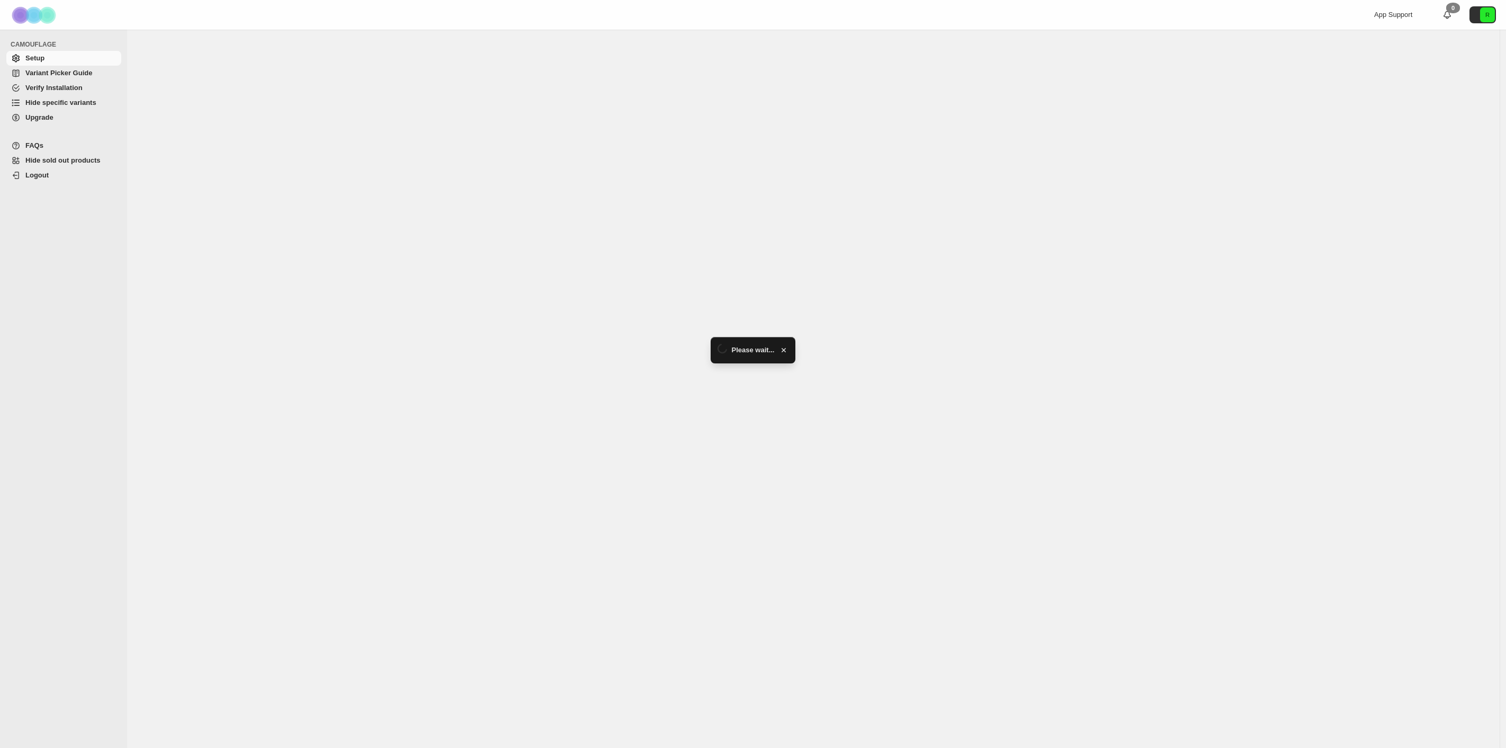 This screenshot has width=1506, height=748. I want to click on span: CAMOUFLAGE, so click(66, 44).